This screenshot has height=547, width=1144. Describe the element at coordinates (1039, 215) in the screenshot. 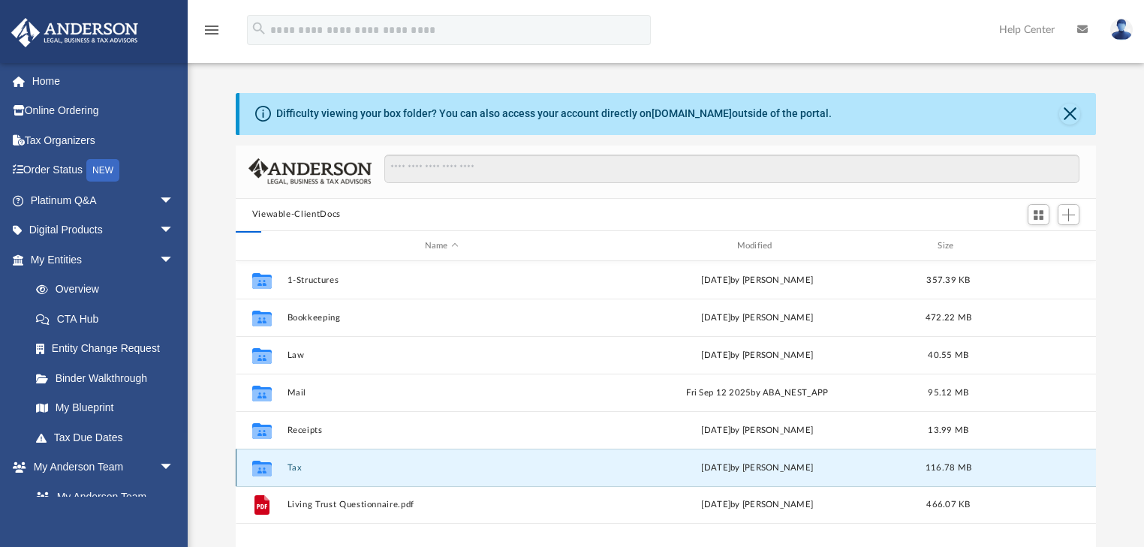

I see `button: Switch to Grid View` at that location.